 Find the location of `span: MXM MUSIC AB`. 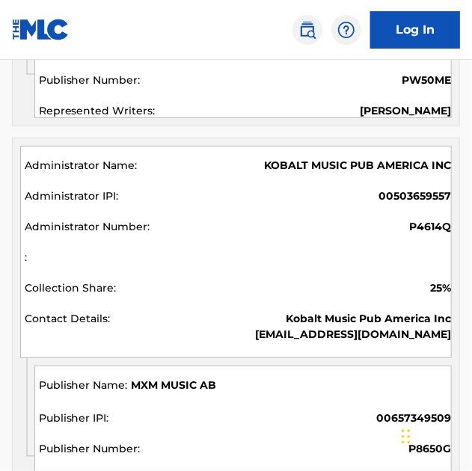

span: MXM MUSIC AB is located at coordinates (174, 386).